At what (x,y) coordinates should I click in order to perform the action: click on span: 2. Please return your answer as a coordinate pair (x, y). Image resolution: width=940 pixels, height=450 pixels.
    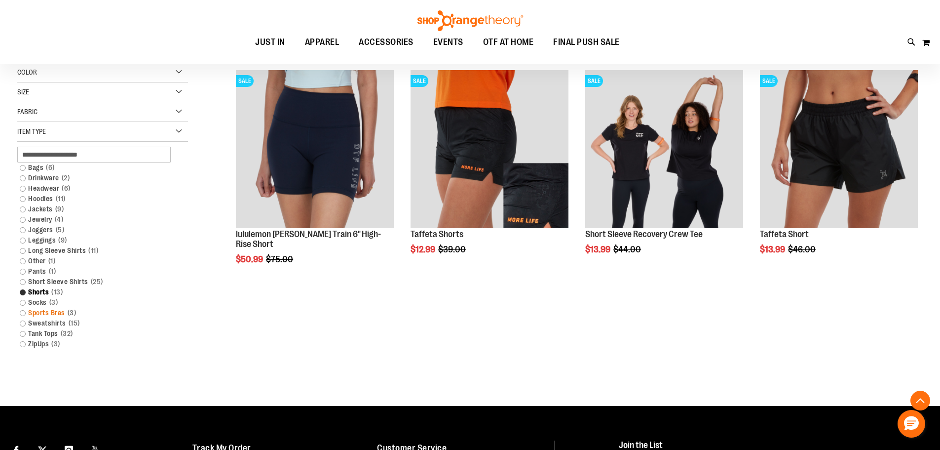
    Looking at the image, I should click on (66, 178).